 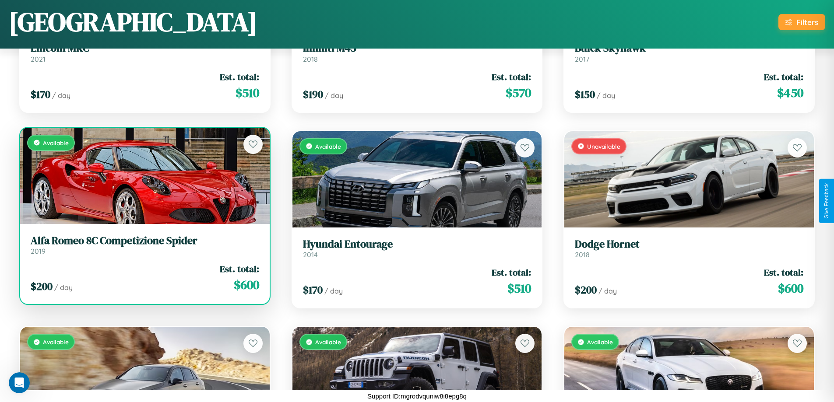 I want to click on button: Filters, so click(x=802, y=22).